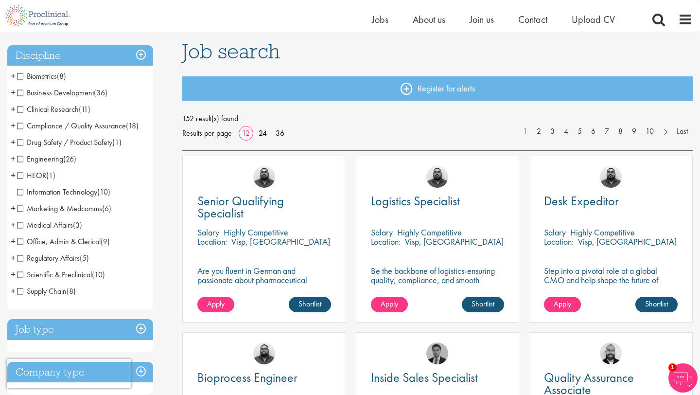 The height and width of the screenshot is (395, 700). I want to click on a: 24, so click(262, 133).